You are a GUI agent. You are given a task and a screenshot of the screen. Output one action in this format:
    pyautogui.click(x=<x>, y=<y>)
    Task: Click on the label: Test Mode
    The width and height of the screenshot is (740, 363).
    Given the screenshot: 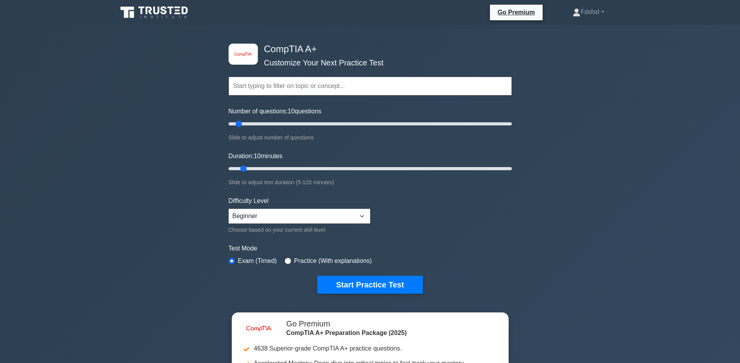 What is the action you would take?
    pyautogui.click(x=370, y=249)
    